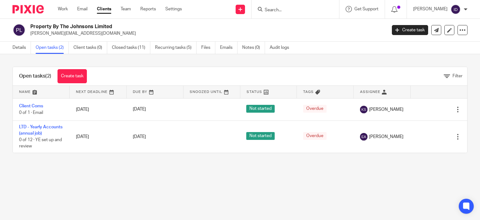 This screenshot has height=220, width=480. I want to click on span: (2), so click(48, 76).